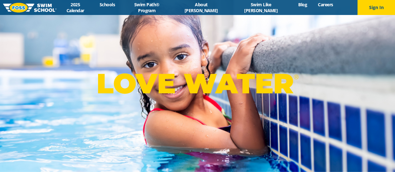 Image resolution: width=395 pixels, height=172 pixels. I want to click on a: Swim Path® Program, so click(147, 7).